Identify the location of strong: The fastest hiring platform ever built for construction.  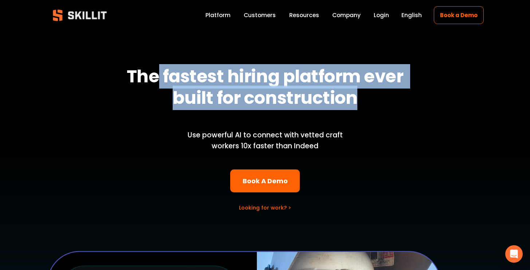
(267, 87).